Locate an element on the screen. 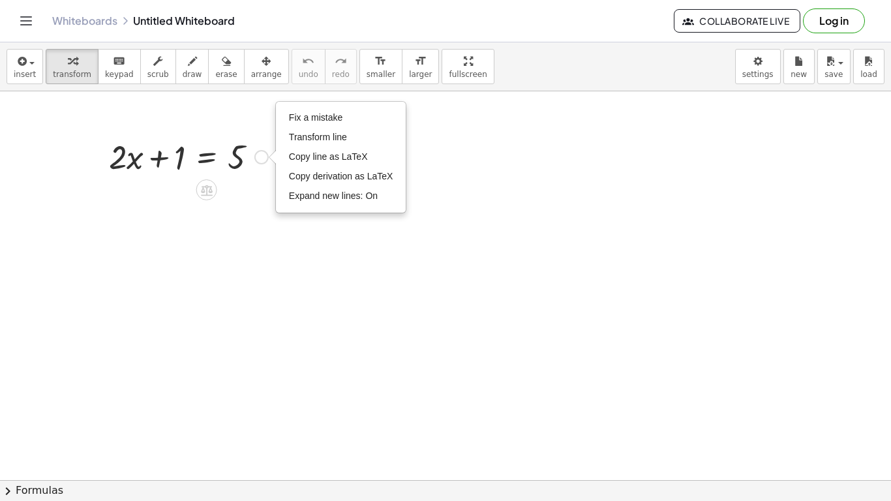 The width and height of the screenshot is (891, 501). button: save is located at coordinates (834, 67).